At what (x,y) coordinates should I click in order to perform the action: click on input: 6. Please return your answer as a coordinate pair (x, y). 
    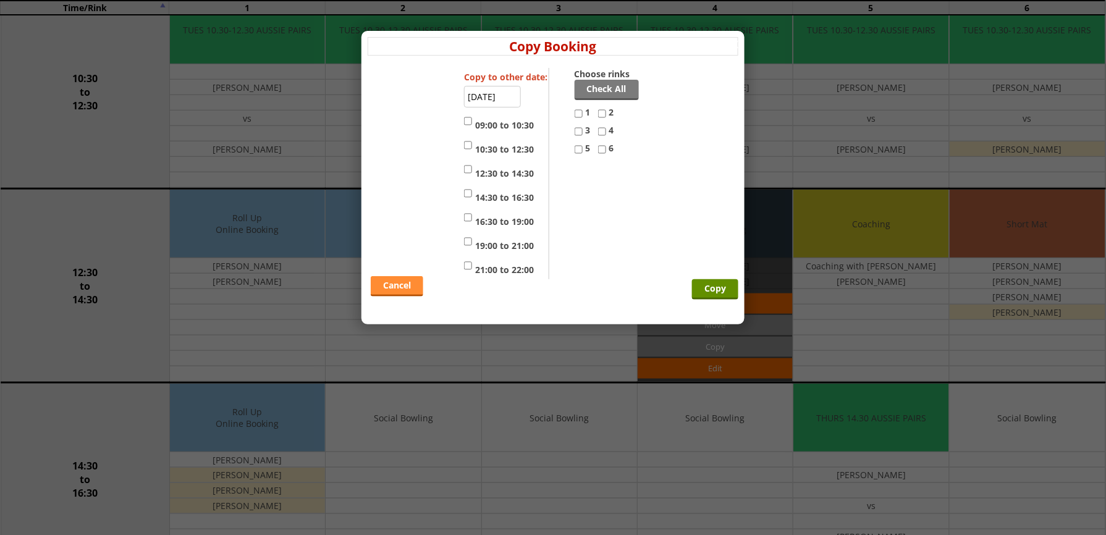
    Looking at the image, I should click on (602, 150).